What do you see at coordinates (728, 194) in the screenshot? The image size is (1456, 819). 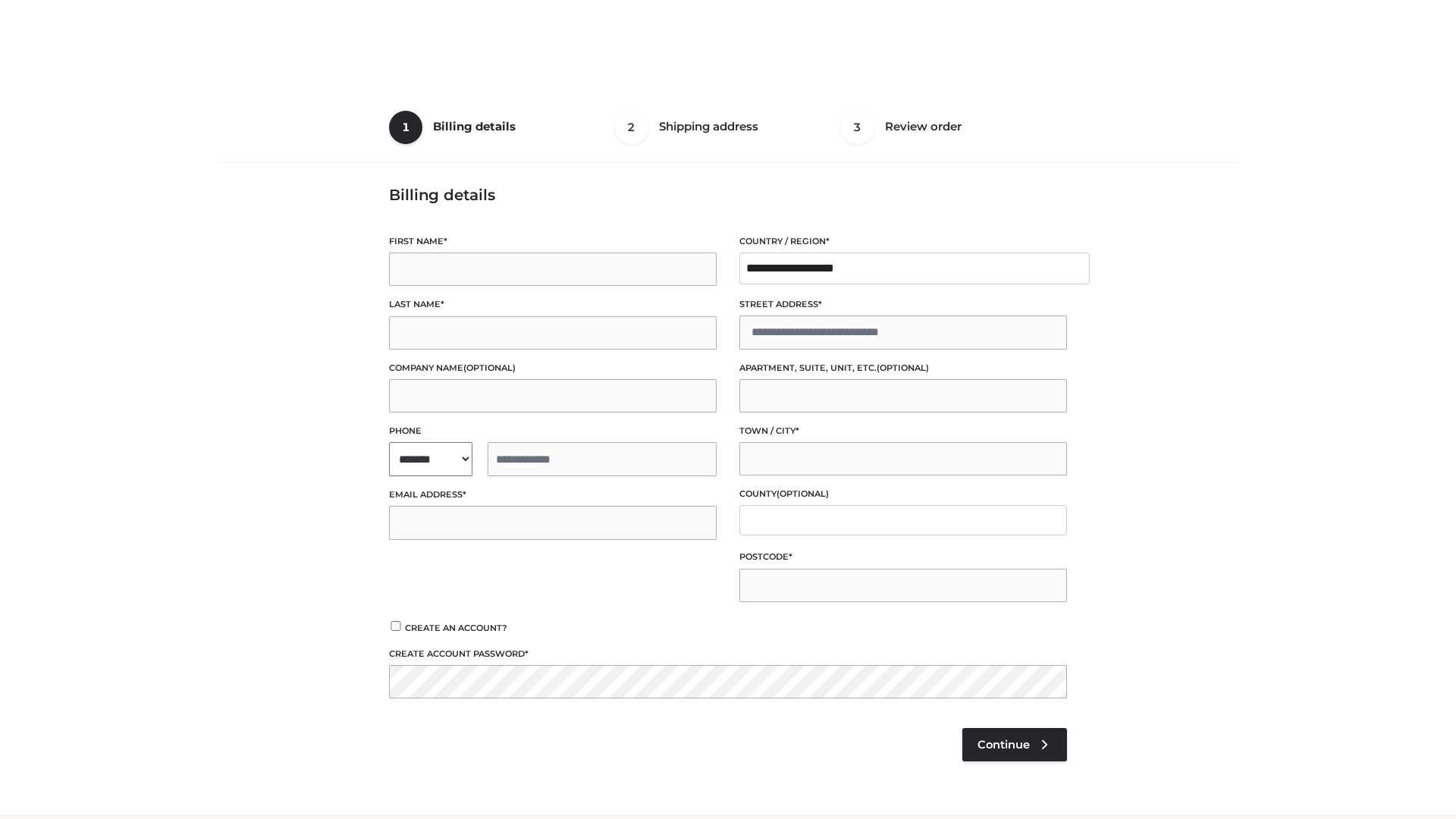 I see `h3: Billing details` at bounding box center [728, 194].